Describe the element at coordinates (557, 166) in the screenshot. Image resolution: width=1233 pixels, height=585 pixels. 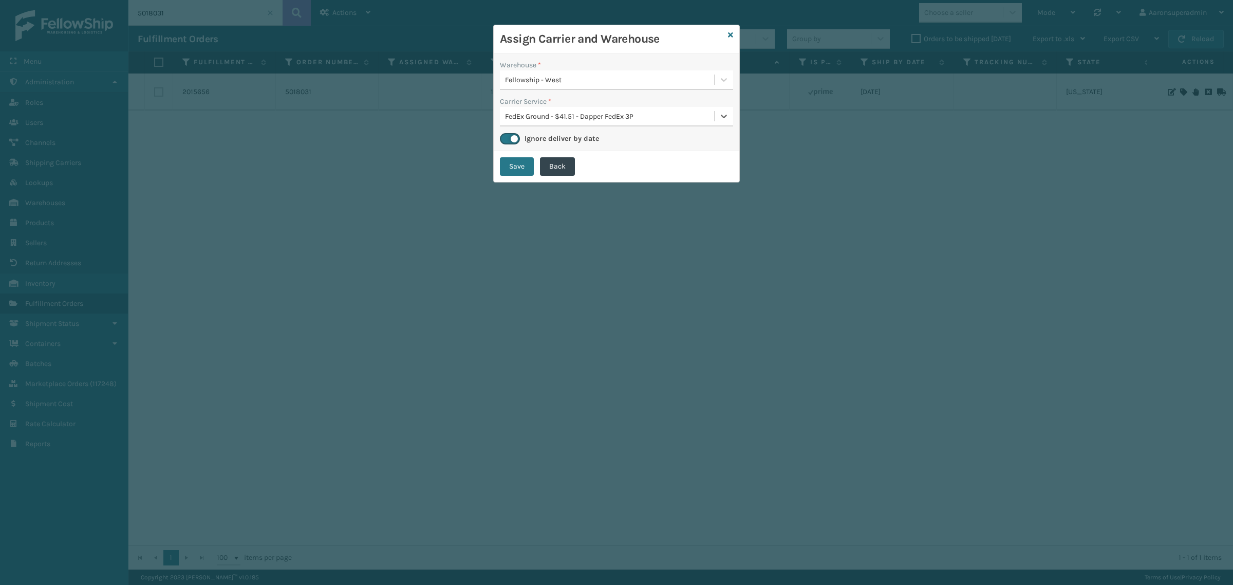
I see `button: Back` at that location.